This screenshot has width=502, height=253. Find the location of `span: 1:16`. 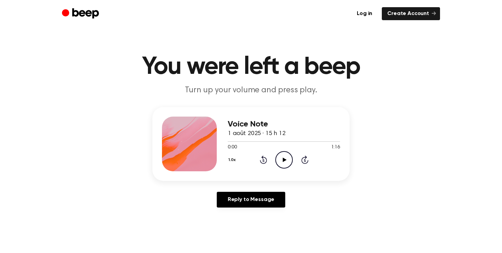

span: 1:16 is located at coordinates (336, 148).